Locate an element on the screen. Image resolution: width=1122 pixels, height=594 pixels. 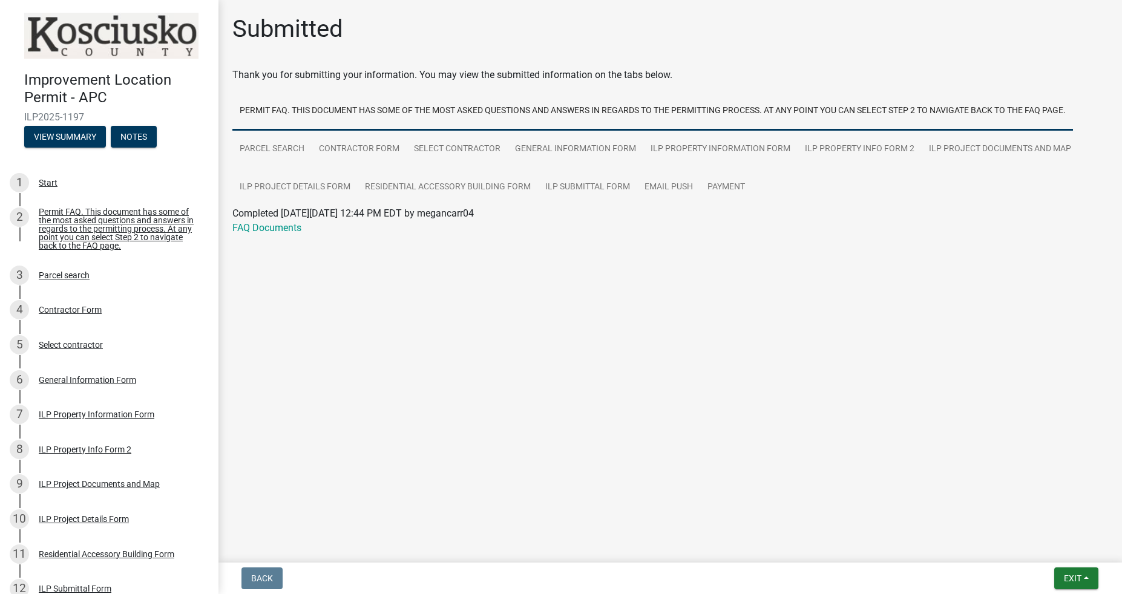
div: 5 is located at coordinates (19, 345).